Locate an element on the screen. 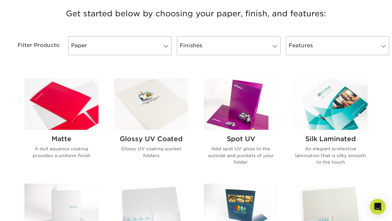  img: Glossy UV Coated Presentation Folders is located at coordinates (151, 104).